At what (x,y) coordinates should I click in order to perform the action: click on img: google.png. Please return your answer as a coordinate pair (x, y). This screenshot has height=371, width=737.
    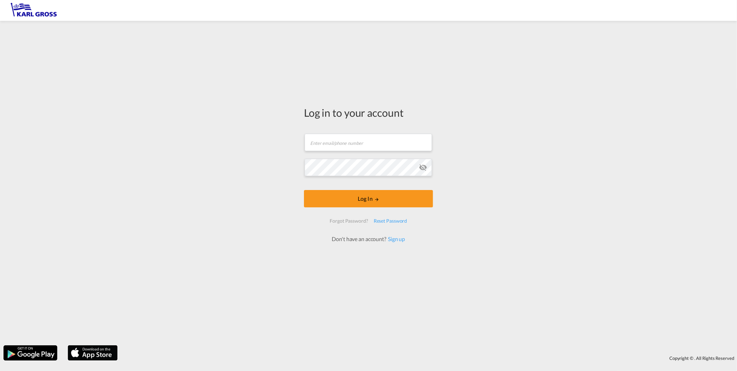
    Looking at the image, I should click on (30, 352).